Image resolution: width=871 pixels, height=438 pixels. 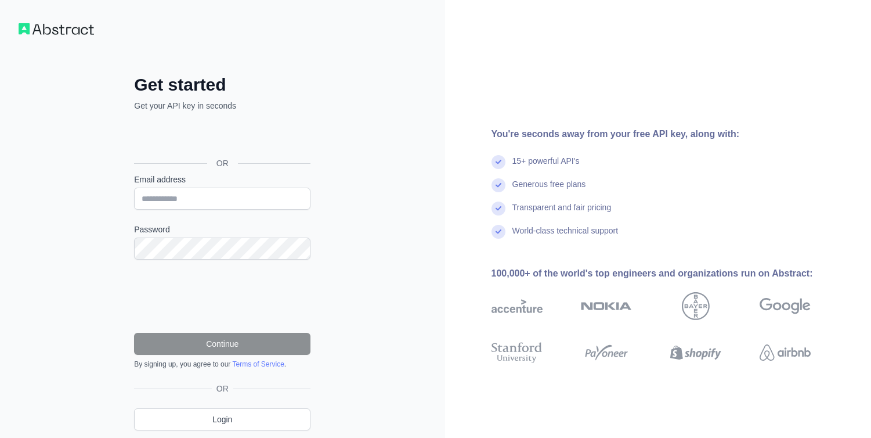 What do you see at coordinates (670, 273) in the screenshot?
I see `div: 100,000+ of the world's top engineers and organizations run on Abstract:` at bounding box center [670, 273].